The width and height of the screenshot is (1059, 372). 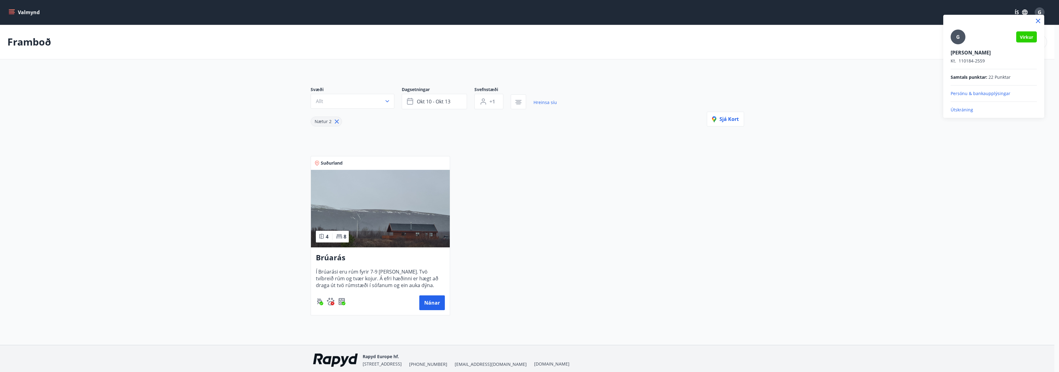 I want to click on p: 110184-2559, so click(x=994, y=61).